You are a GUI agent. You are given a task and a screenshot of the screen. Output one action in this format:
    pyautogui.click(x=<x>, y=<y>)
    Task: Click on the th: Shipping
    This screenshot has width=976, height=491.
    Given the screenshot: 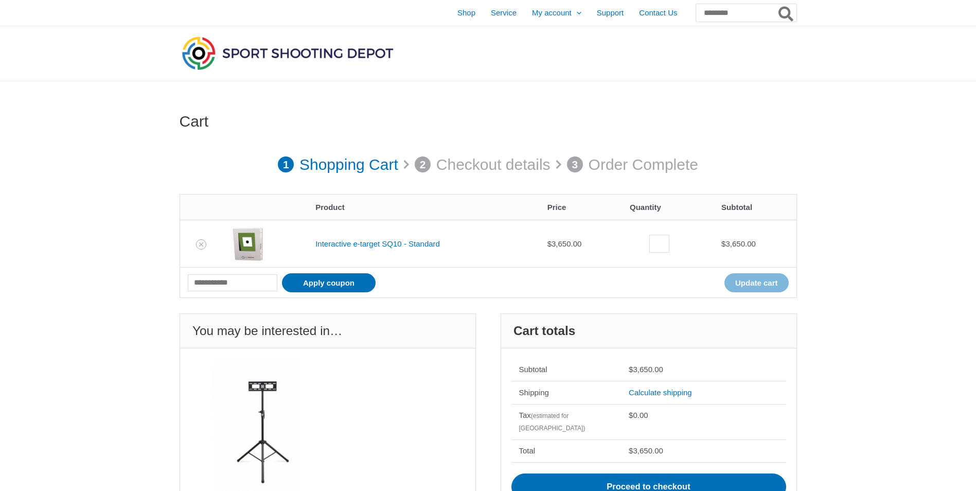 What is the action you would take?
    pyautogui.click(x=567, y=392)
    